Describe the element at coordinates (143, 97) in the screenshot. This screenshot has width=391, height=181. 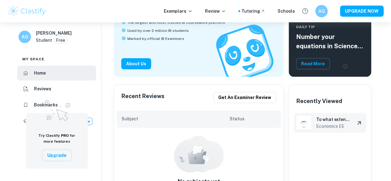
I see `h6: Recent Reviews` at that location.